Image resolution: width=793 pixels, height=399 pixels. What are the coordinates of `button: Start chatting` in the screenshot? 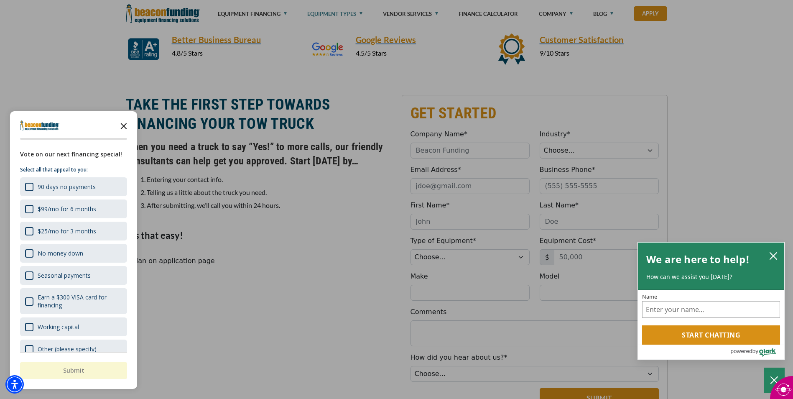 It's located at (711, 335).